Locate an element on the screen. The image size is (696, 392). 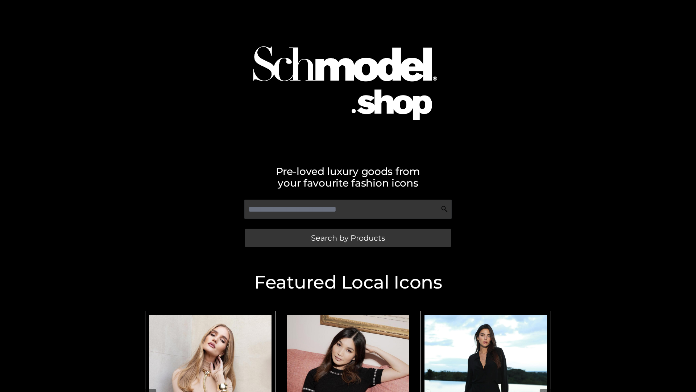
h2: Featured Local Icons​ is located at coordinates (348, 282).